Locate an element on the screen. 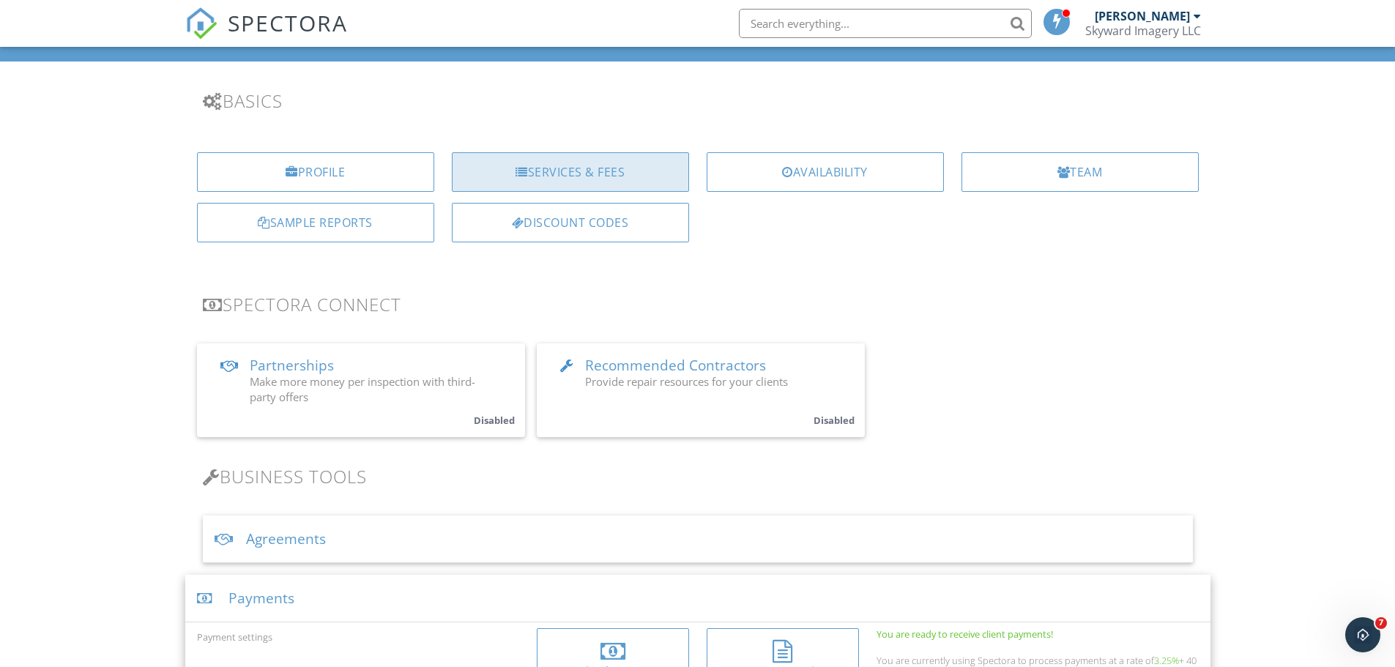 The height and width of the screenshot is (667, 1395). a: Team is located at coordinates (1080, 172).